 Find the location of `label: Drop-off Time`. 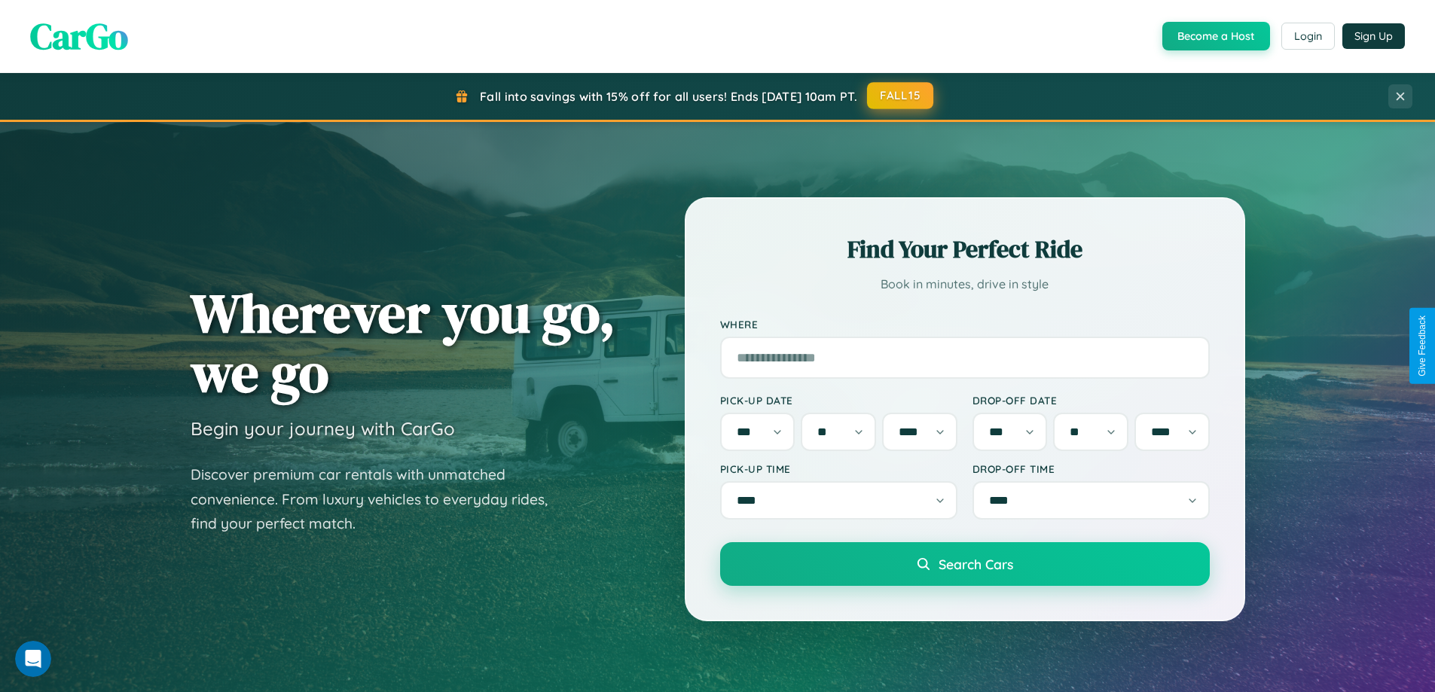

label: Drop-off Time is located at coordinates (1091, 469).